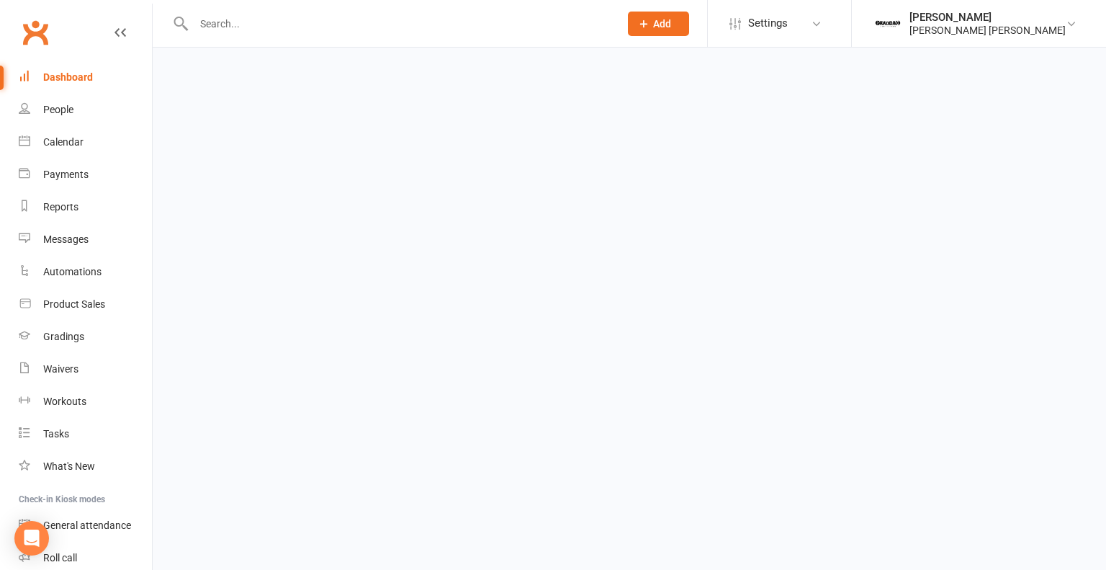  Describe the element at coordinates (85, 401) in the screenshot. I see `a: Workouts` at that location.